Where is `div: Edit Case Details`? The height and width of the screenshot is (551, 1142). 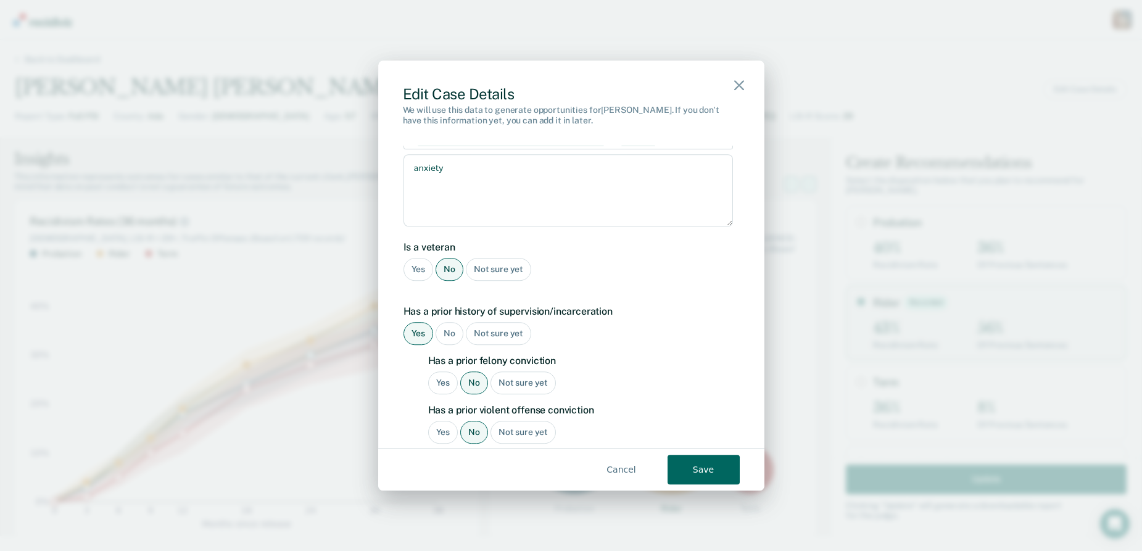 div: Edit Case Details is located at coordinates (571, 94).